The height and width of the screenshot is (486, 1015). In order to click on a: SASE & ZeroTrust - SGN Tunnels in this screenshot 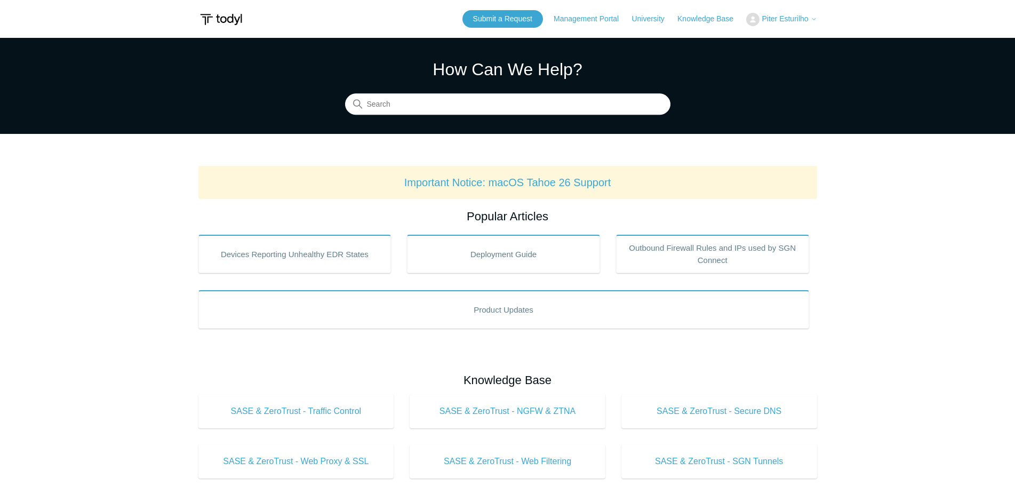, I will do `click(719, 461)`.